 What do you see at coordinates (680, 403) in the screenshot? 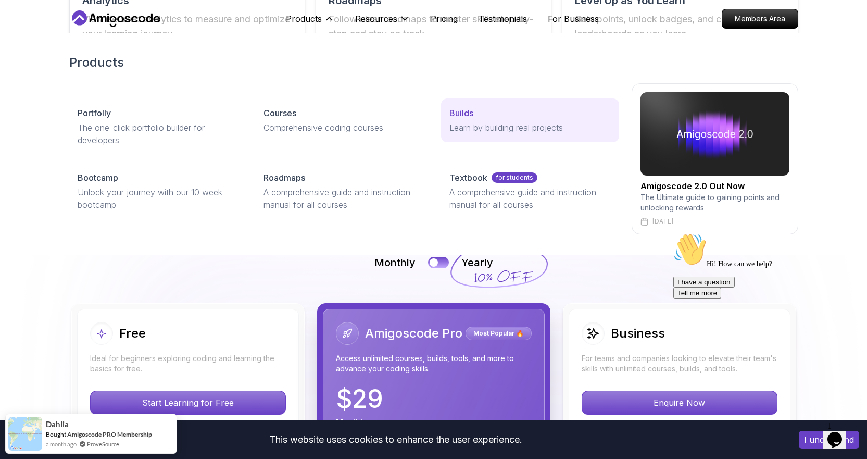
I see `button: Enquire Now` at bounding box center [680, 403].